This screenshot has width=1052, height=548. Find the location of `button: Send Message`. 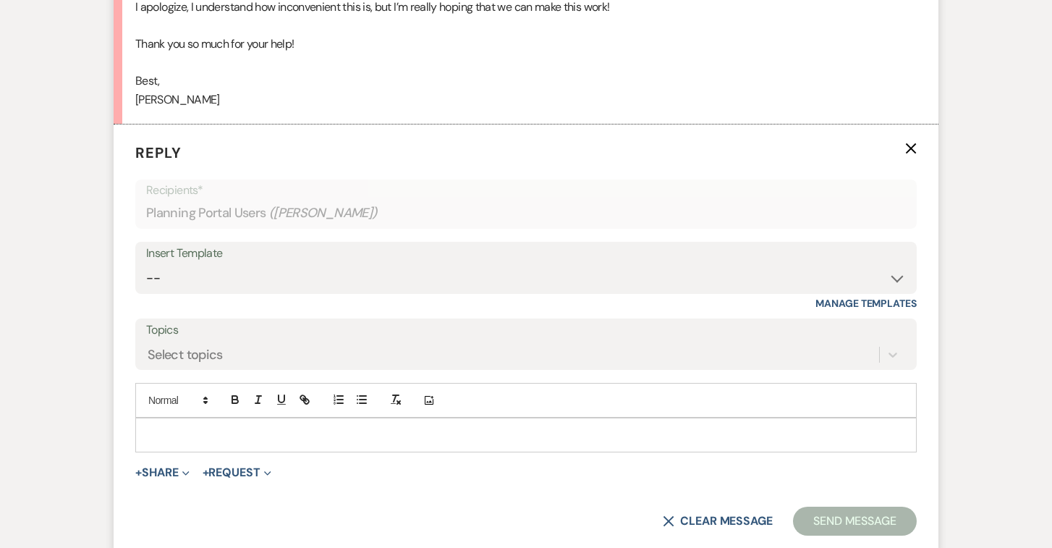

button: Send Message is located at coordinates (854, 521).